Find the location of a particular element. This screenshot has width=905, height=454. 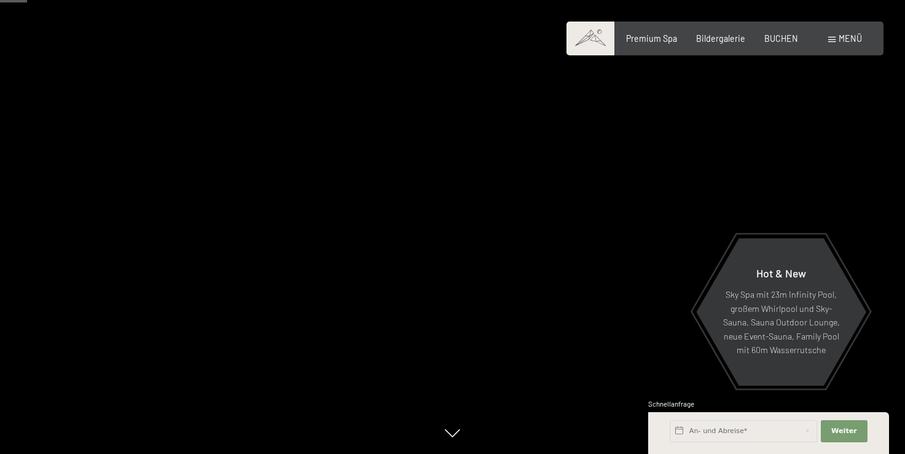

a: Premium Spa is located at coordinates (651, 38).